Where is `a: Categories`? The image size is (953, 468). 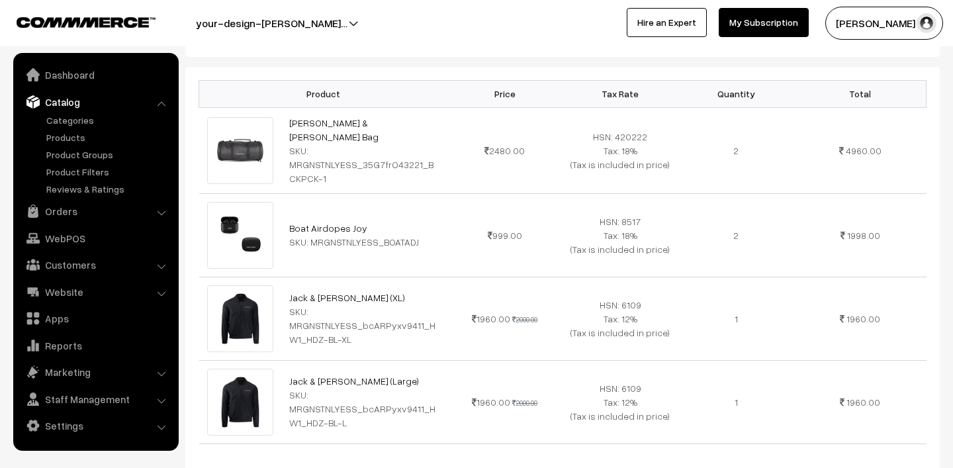
a: Categories is located at coordinates (109, 120).